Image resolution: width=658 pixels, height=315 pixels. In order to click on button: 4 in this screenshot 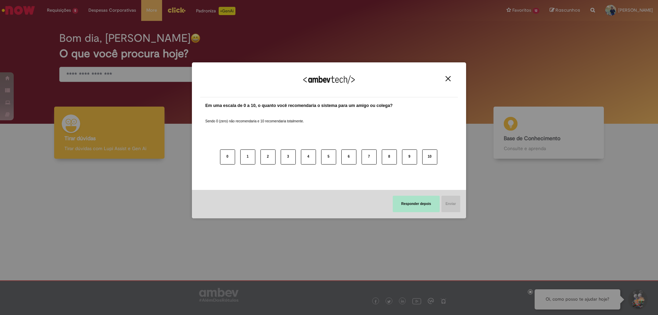, I will do `click(309, 157)`.